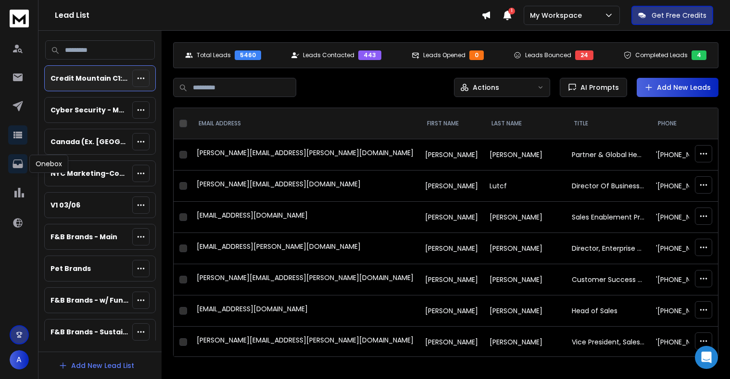  Describe the element at coordinates (71, 269) in the screenshot. I see `p: Pet Brands` at that location.